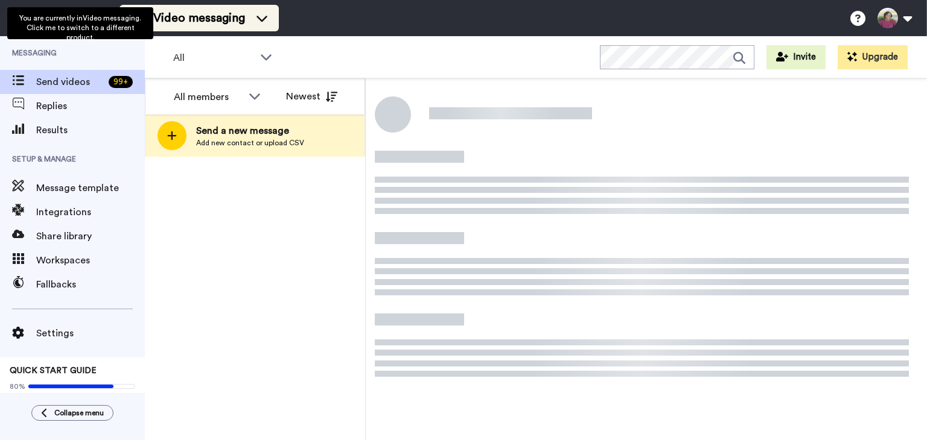 The height and width of the screenshot is (440, 927). Describe the element at coordinates (90, 212) in the screenshot. I see `span: Integrations` at that location.